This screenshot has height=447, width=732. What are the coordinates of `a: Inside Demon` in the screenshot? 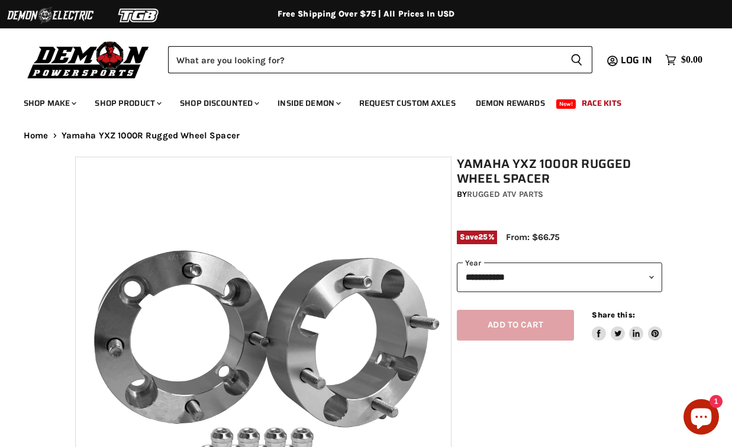 It's located at (308, 103).